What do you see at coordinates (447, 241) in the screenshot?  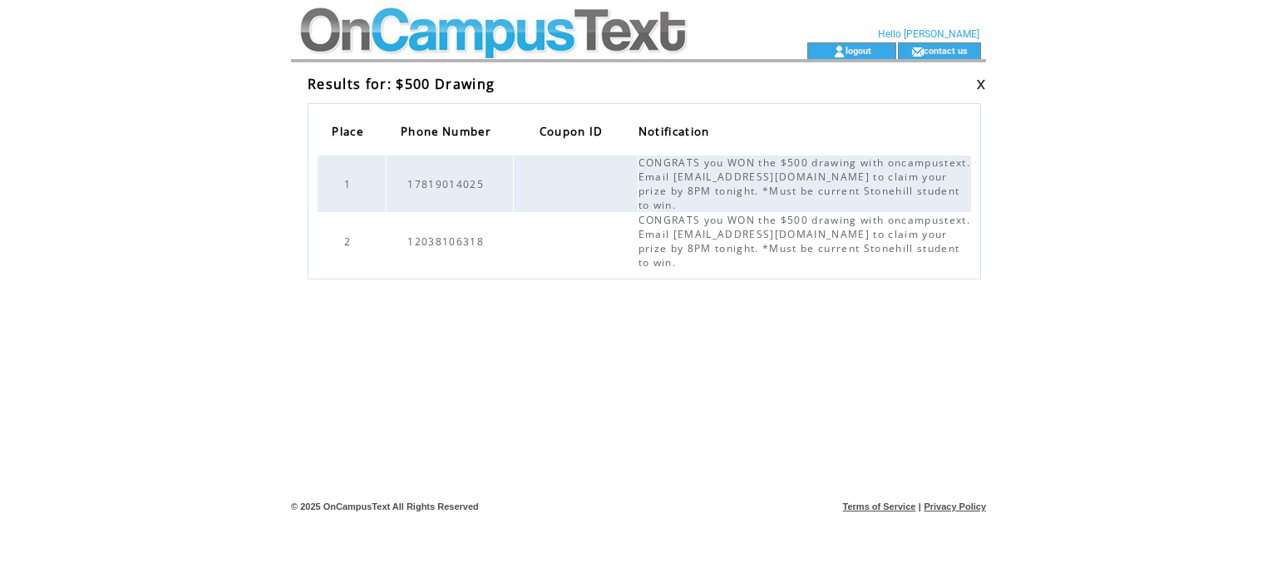 I see `span: 12038106318` at bounding box center [447, 241].